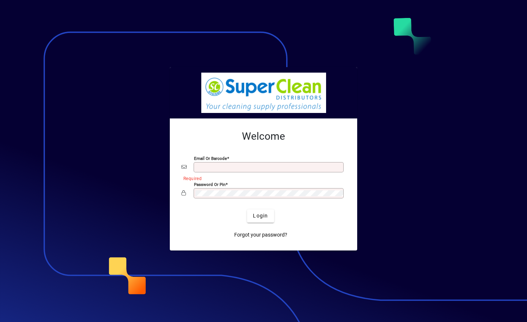 Image resolution: width=527 pixels, height=322 pixels. What do you see at coordinates (261, 234) in the screenshot?
I see `span: Forgot your password?` at bounding box center [261, 234].